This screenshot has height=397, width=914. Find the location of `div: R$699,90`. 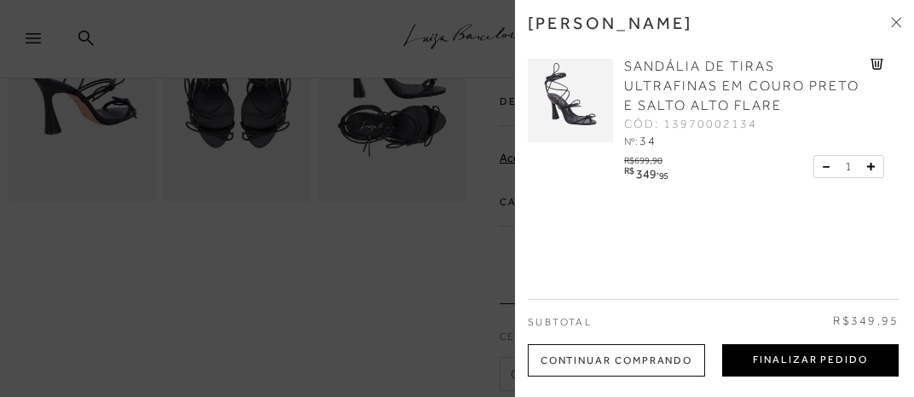

div: R$699,90 is located at coordinates (647, 158).